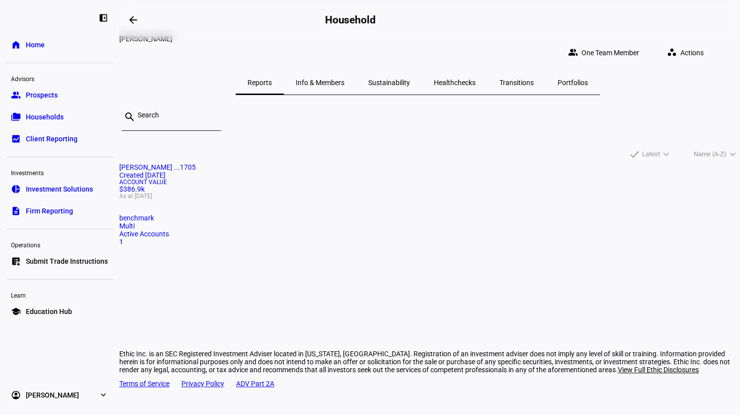 This screenshot has height=415, width=740. What do you see at coordinates (158, 167) in the screenshot?
I see `span: Erick Vera ...1705` at bounding box center [158, 167].